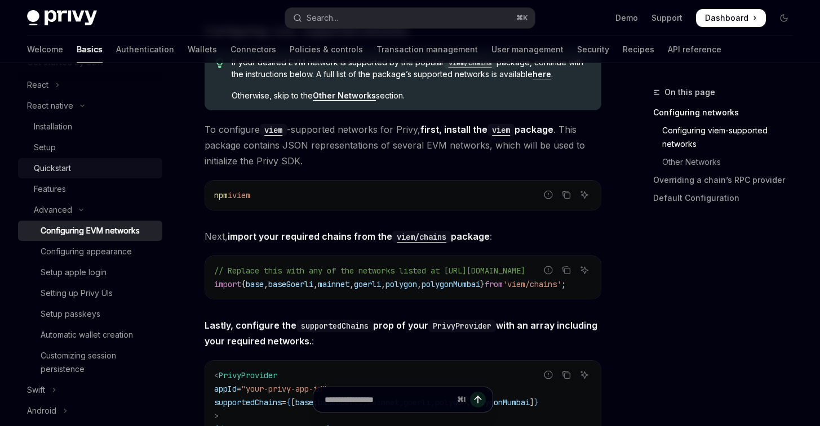 Image resolution: width=820 pixels, height=426 pixels. I want to click on div: Setting up Privy UIs, so click(77, 294).